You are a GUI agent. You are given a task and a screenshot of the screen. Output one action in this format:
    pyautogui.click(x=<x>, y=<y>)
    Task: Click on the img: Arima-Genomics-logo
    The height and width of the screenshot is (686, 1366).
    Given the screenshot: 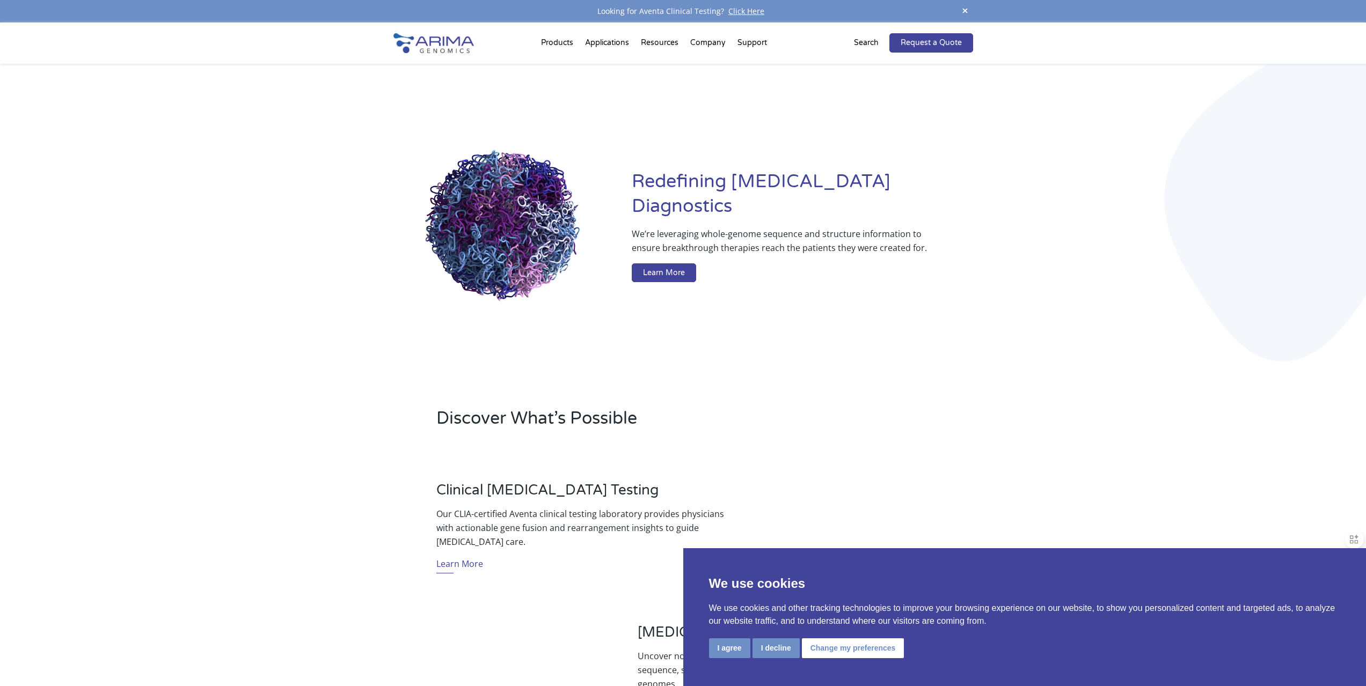 What is the action you would take?
    pyautogui.click(x=434, y=43)
    